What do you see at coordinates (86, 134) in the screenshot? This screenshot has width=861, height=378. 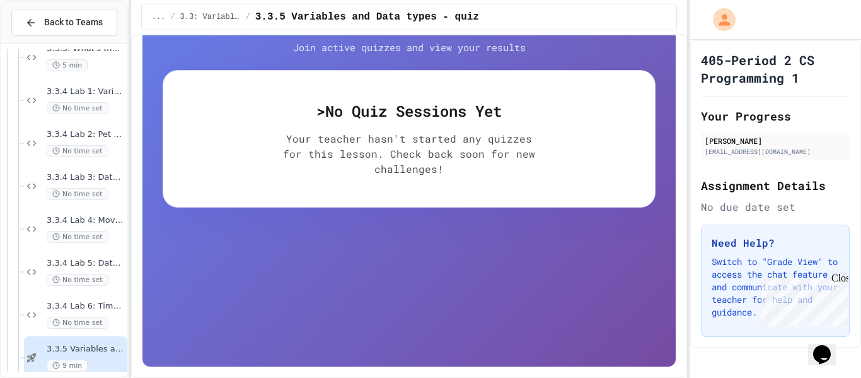 I see `span: 3.3.4 Lab 2: Pet Store Inventory` at bounding box center [86, 134].